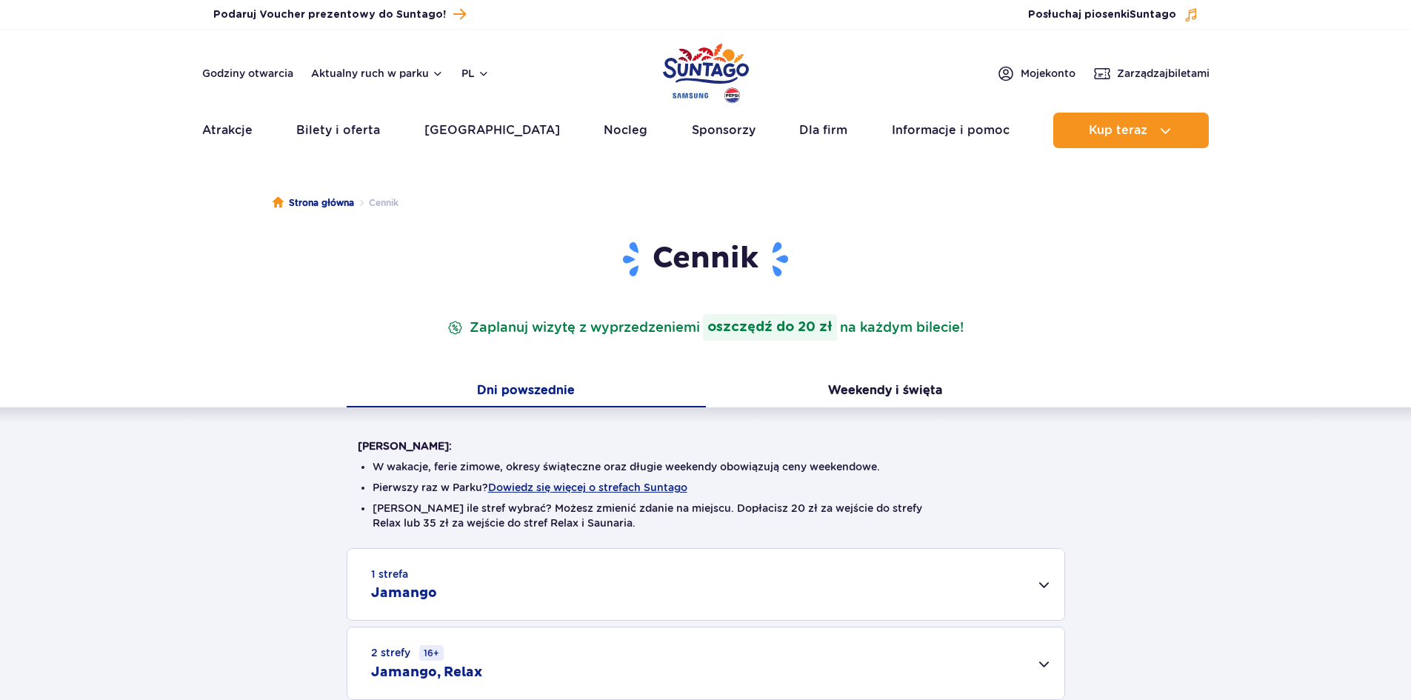  Describe the element at coordinates (426, 672) in the screenshot. I see `h2: Jamango, Relax` at that location.